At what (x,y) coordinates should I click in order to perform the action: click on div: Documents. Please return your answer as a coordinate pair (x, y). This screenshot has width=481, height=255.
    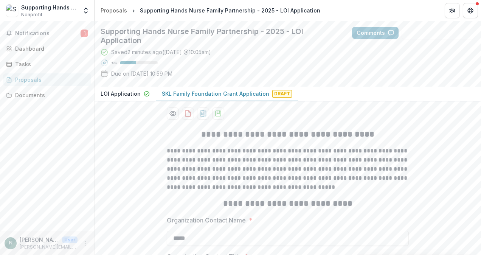
    Looking at the image, I should click on (50, 95).